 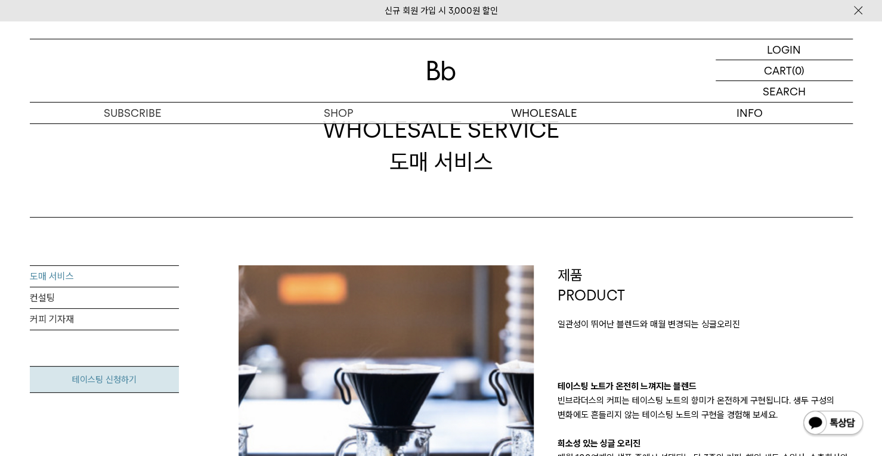 What do you see at coordinates (705, 285) in the screenshot?
I see `p: 제품 PRODUCT` at bounding box center [705, 285].